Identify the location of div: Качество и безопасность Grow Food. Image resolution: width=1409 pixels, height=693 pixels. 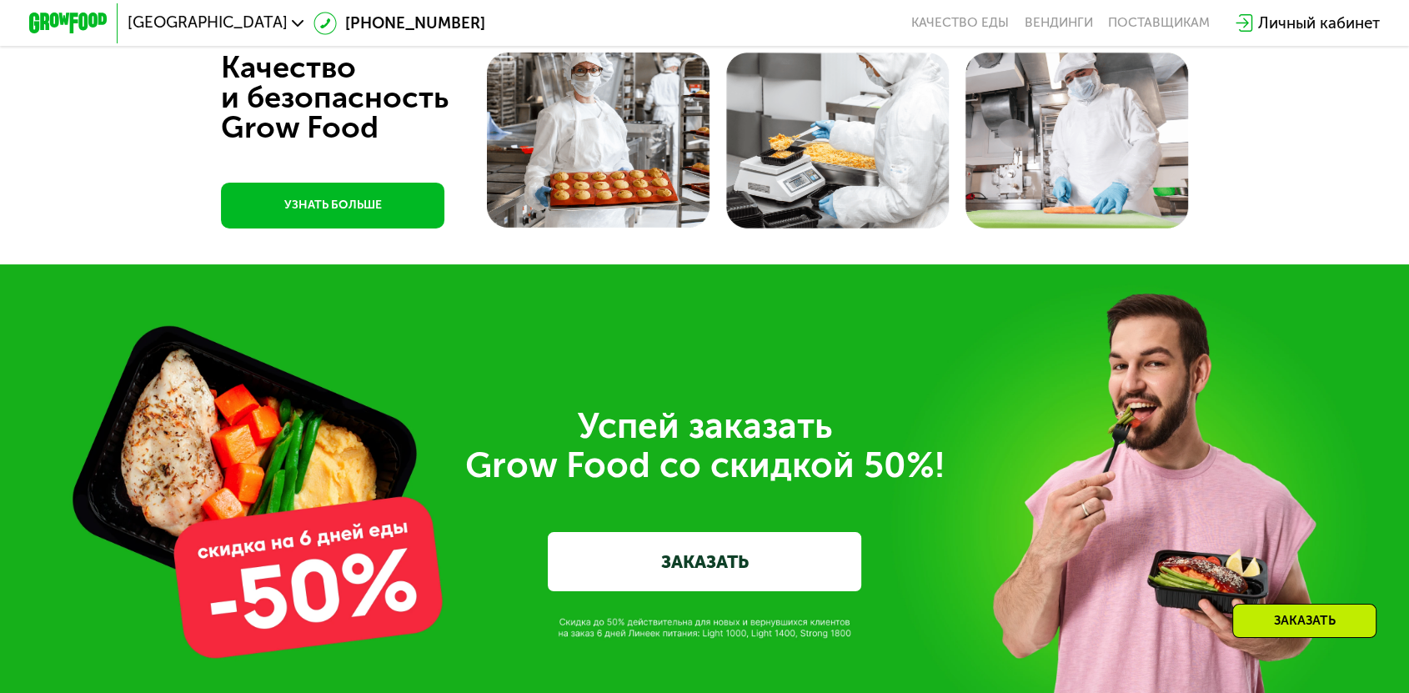
(365, 98).